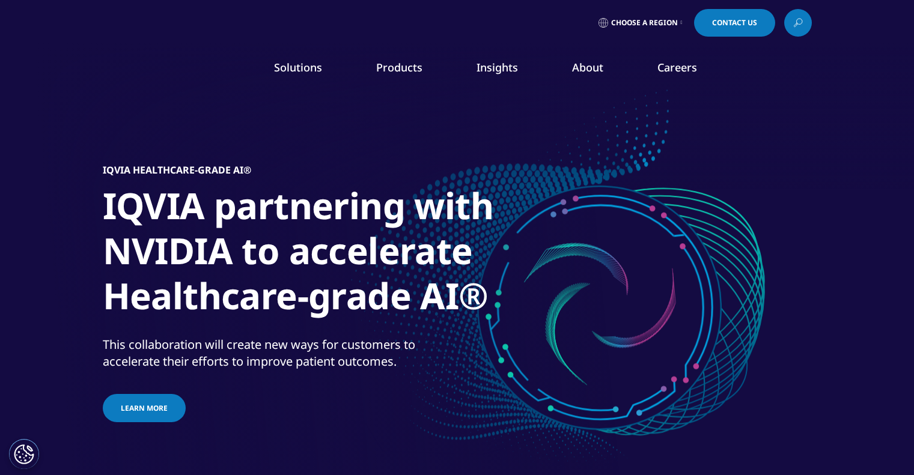 Image resolution: width=914 pixels, height=475 pixels. Describe the element at coordinates (298, 67) in the screenshot. I see `a: Solutions` at that location.